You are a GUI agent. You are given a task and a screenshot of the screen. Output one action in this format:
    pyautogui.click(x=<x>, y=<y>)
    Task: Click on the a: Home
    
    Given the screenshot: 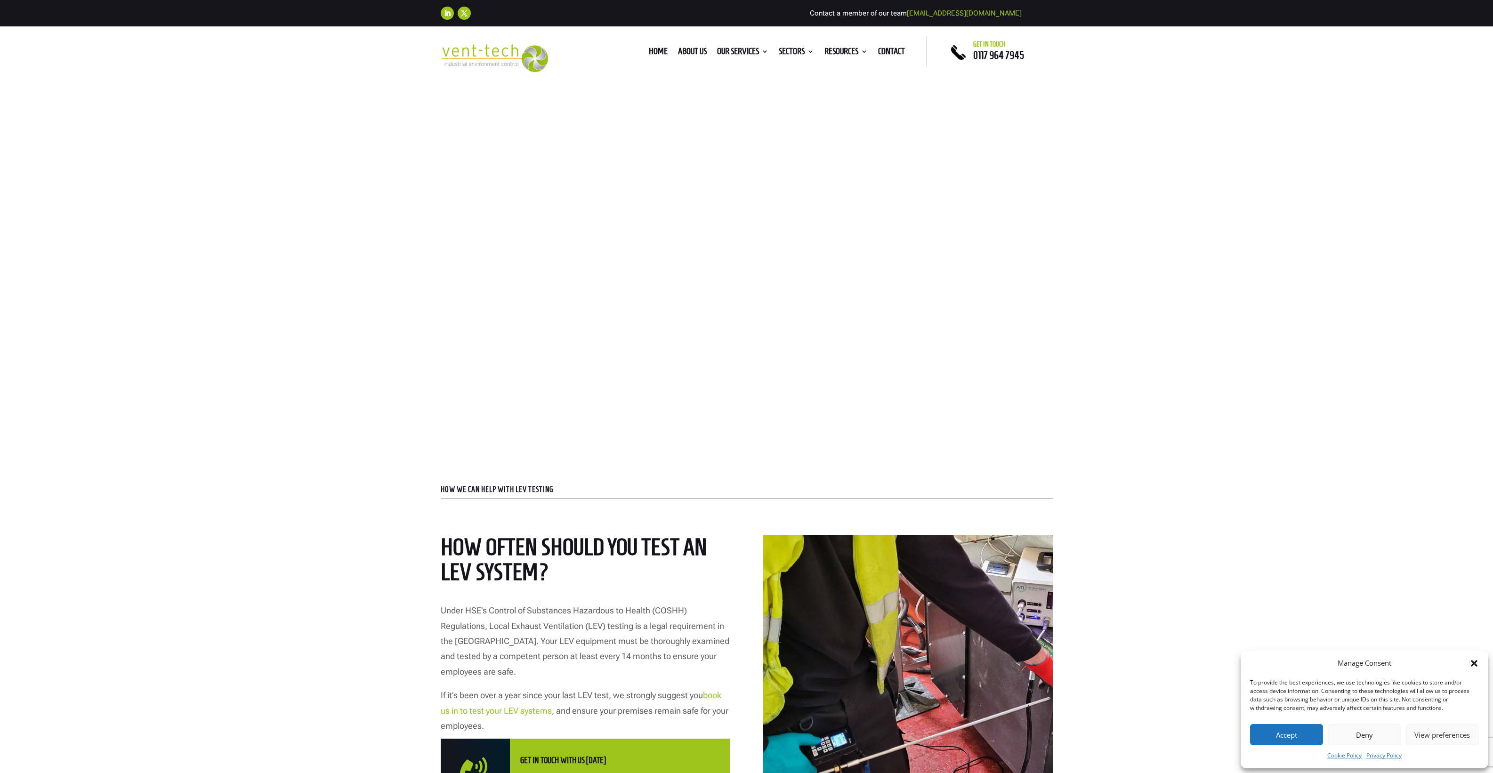 What is the action you would take?
    pyautogui.click(x=658, y=53)
    